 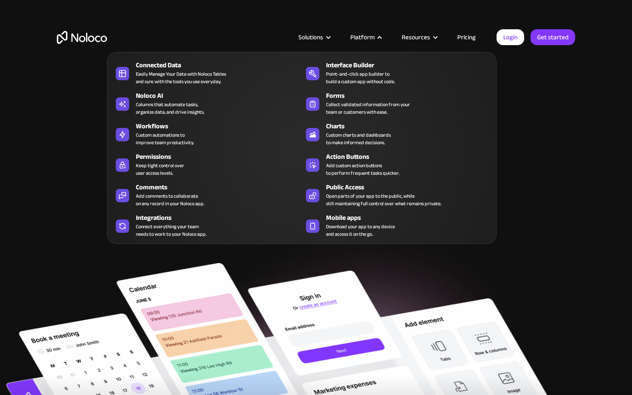 I want to click on a: Login, so click(x=510, y=37).